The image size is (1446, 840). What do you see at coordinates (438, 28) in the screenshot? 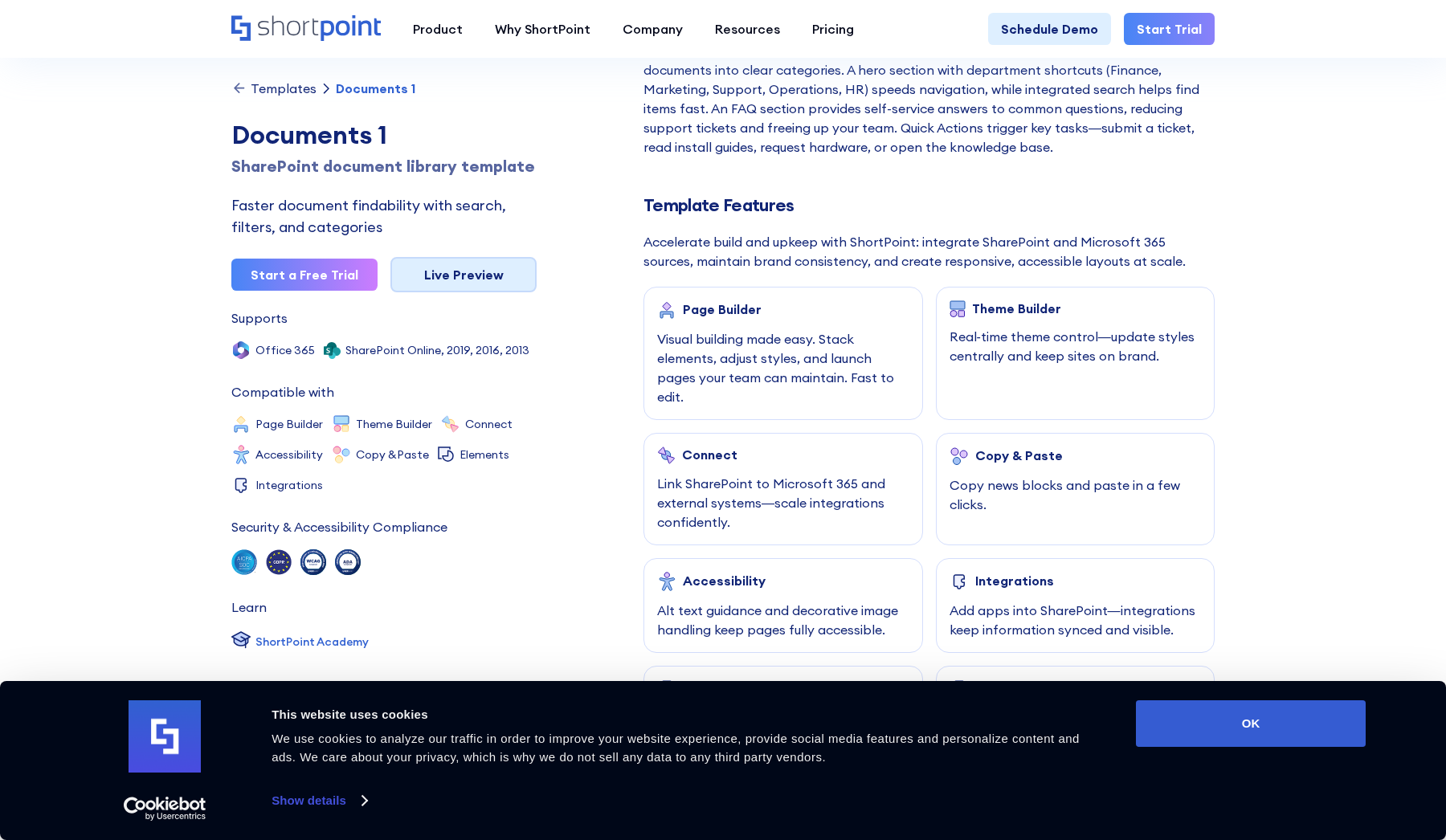
I see `a: Product` at bounding box center [438, 28].